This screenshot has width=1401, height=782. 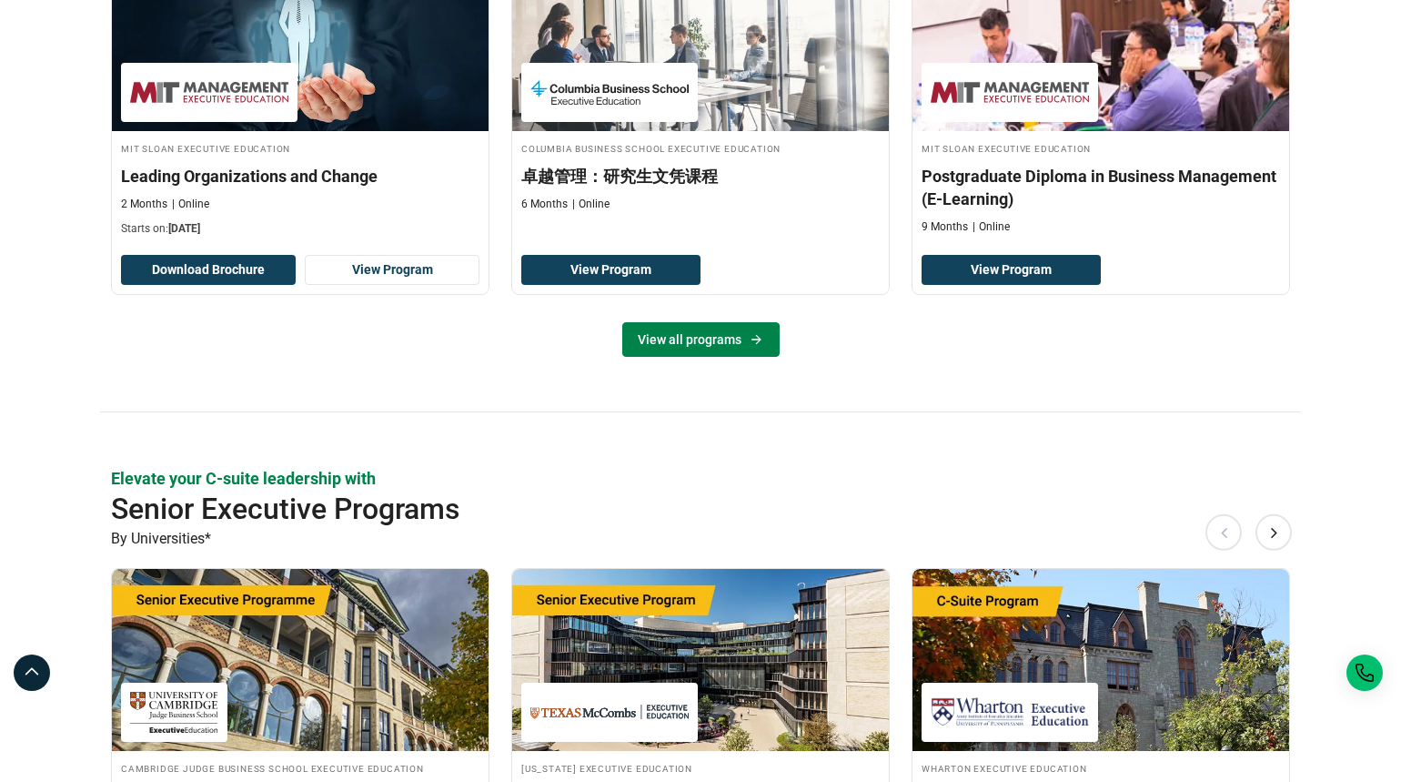 I want to click on h3: 卓越管理：研究生文凭课程, so click(x=701, y=176).